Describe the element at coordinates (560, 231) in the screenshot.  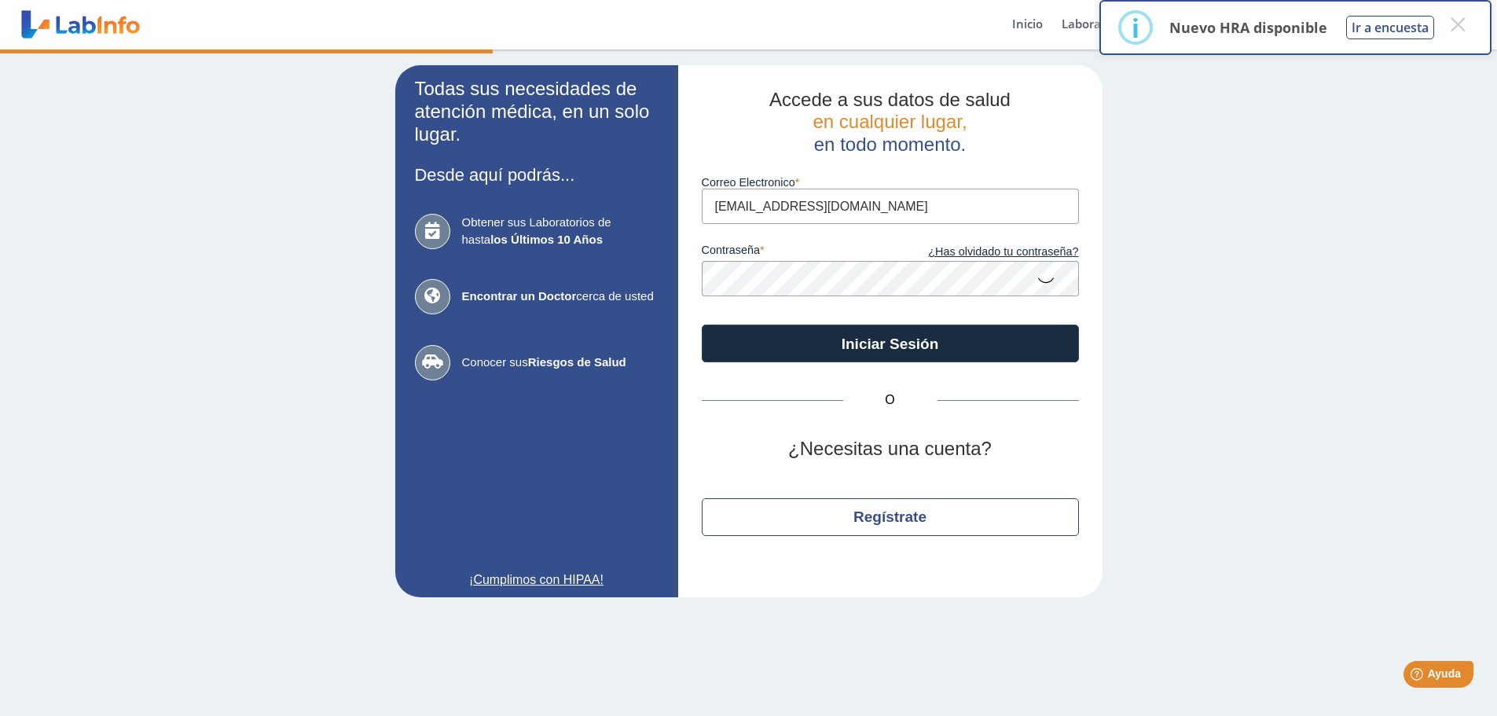
I see `span: Obtener sus Laboratorios de hasta` at that location.